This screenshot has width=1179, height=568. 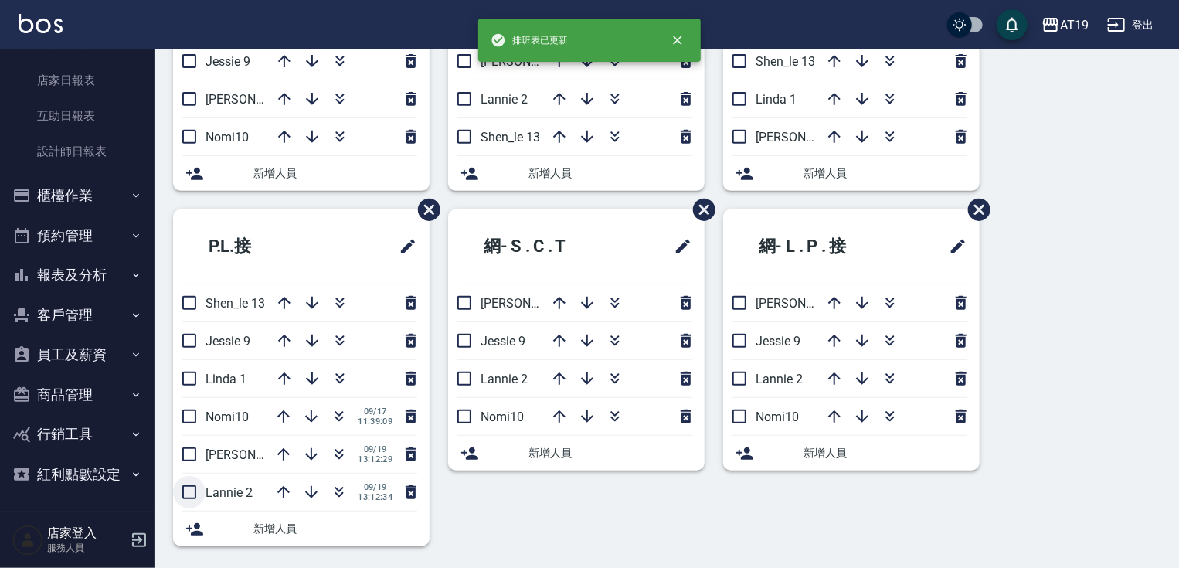 What do you see at coordinates (77, 275) in the screenshot?
I see `button: 報表及分析` at bounding box center [77, 275].